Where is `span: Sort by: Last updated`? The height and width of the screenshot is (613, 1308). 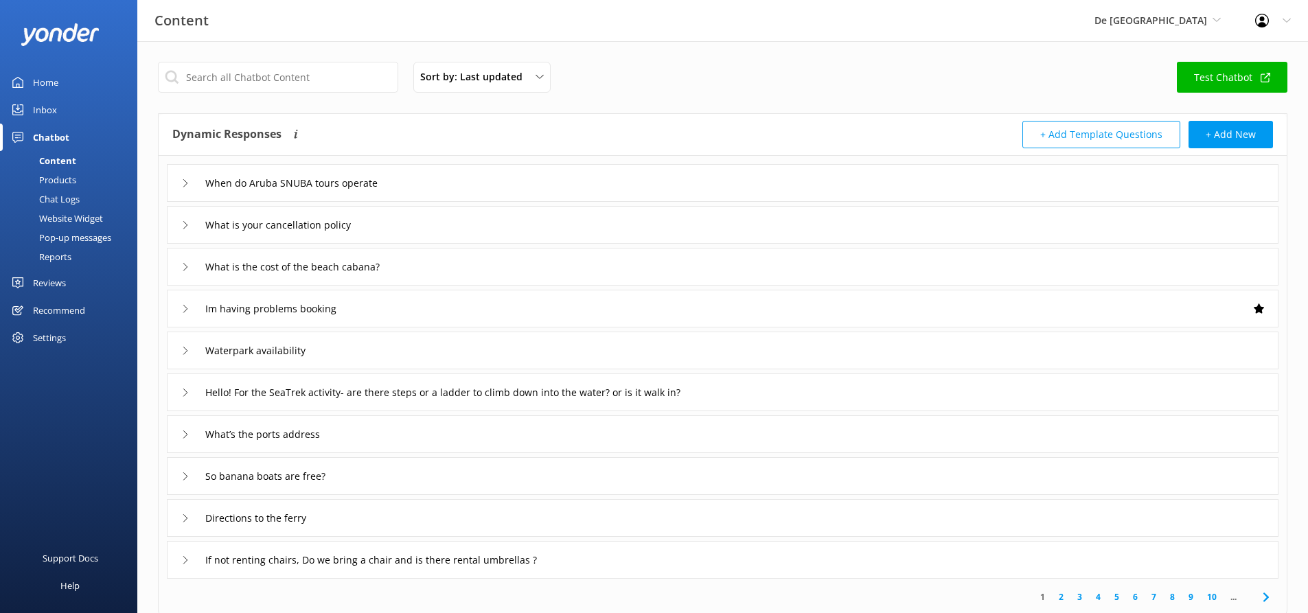 span: Sort by: Last updated is located at coordinates (475, 77).